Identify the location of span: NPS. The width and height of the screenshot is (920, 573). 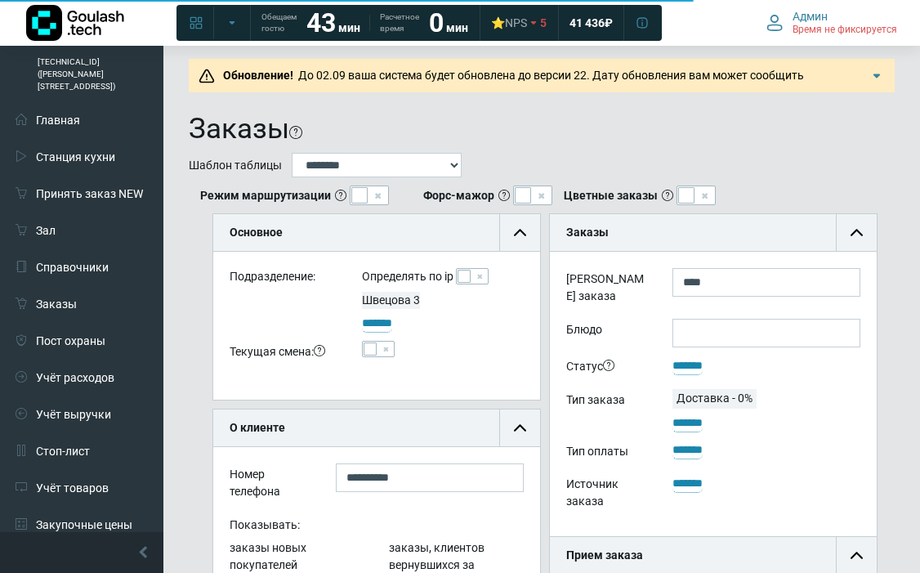
(516, 23).